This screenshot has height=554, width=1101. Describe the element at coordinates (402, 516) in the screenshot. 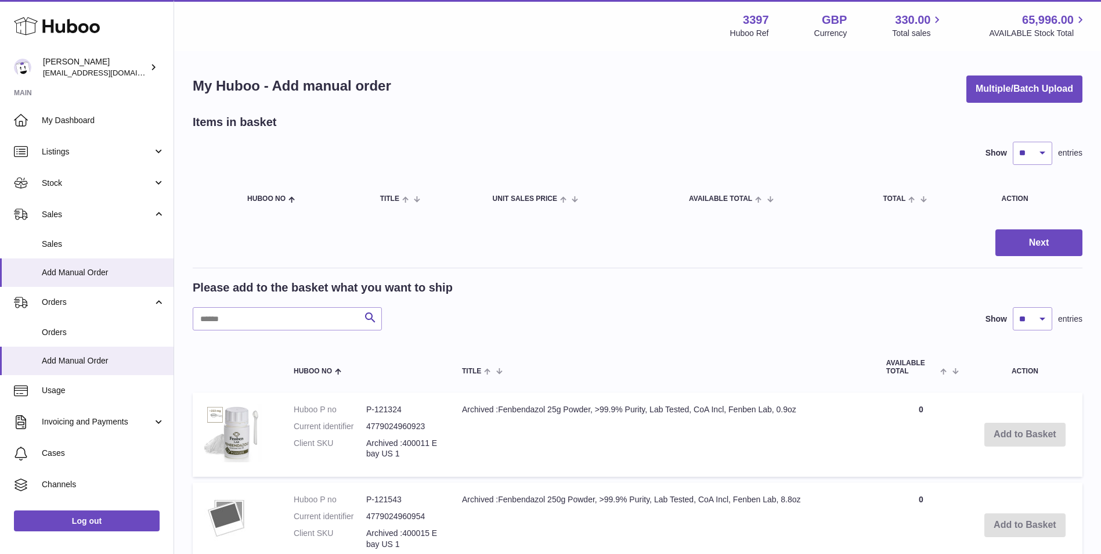

I see `dd: 4779024960954` at that location.